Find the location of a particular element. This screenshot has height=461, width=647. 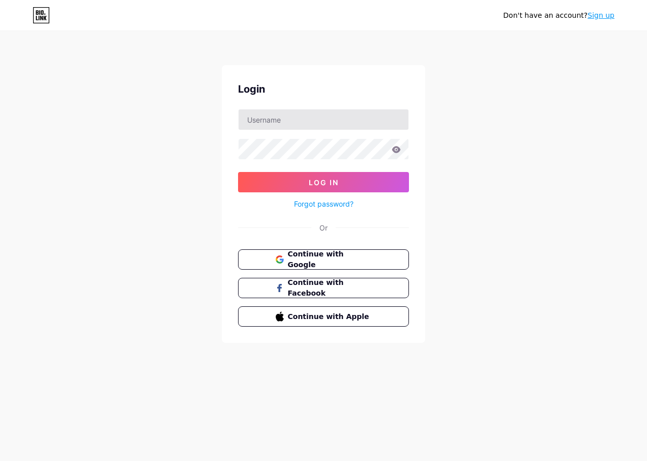

a: Continue with Facebook is located at coordinates (323, 288).